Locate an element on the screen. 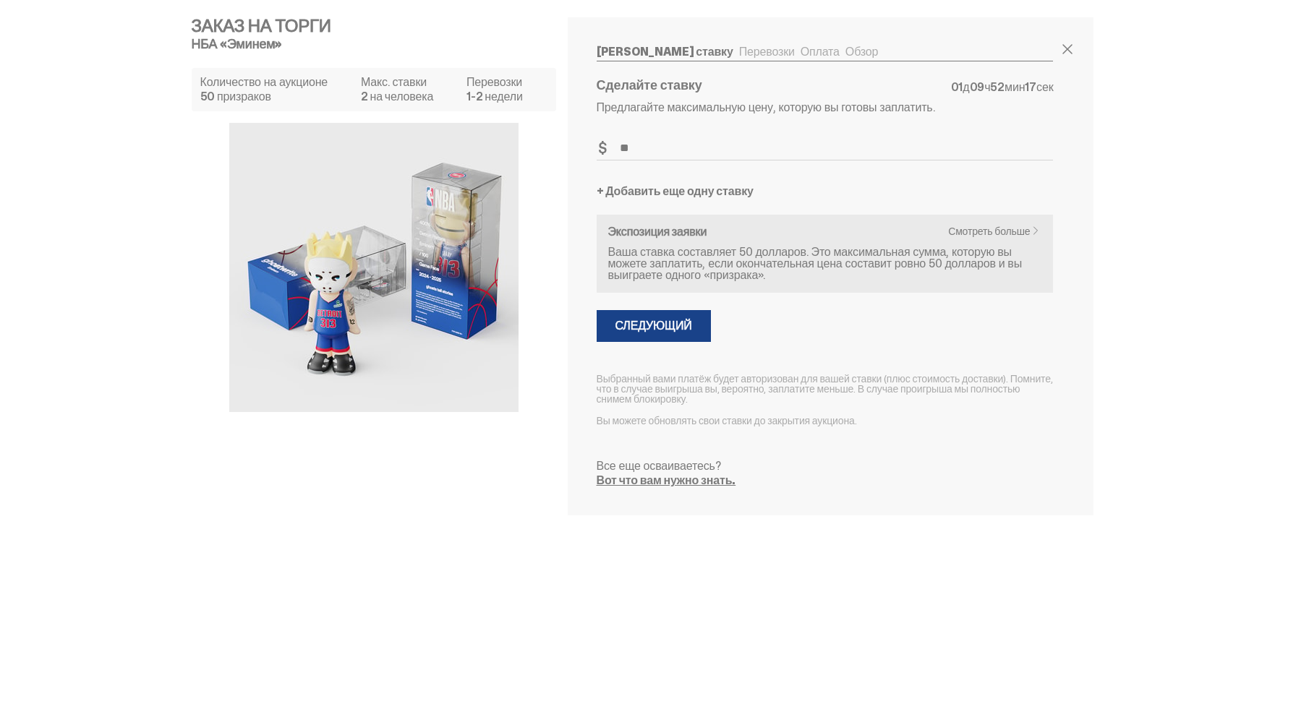 Image resolution: width=1296 pixels, height=704 pixels. font: Выбранный вами платёж будет авторизован для вашей ставки (плюс стоимость доставки). Помните, что ... is located at coordinates (824, 389).